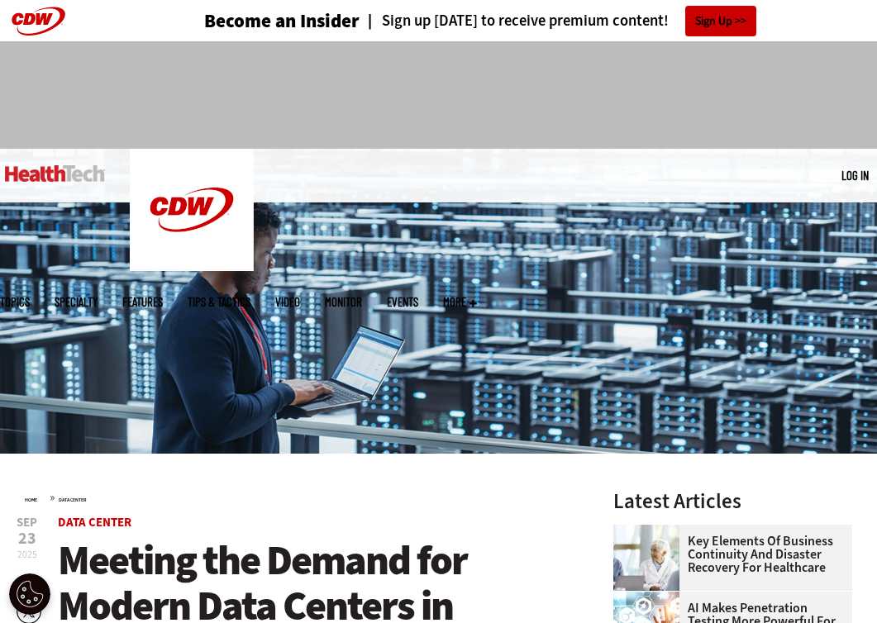  I want to click on h3: Become an Insider, so click(282, 21).